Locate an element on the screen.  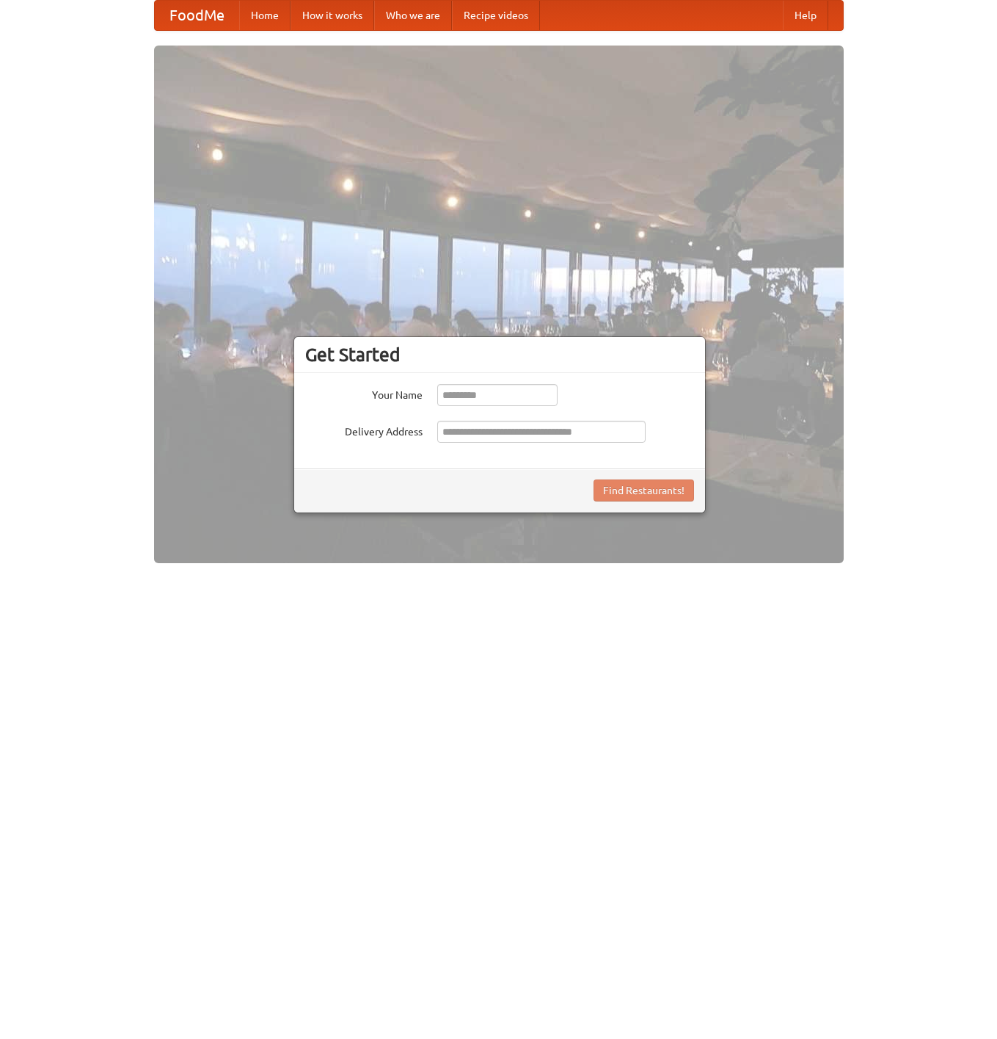
a: How it works is located at coordinates (332, 15).